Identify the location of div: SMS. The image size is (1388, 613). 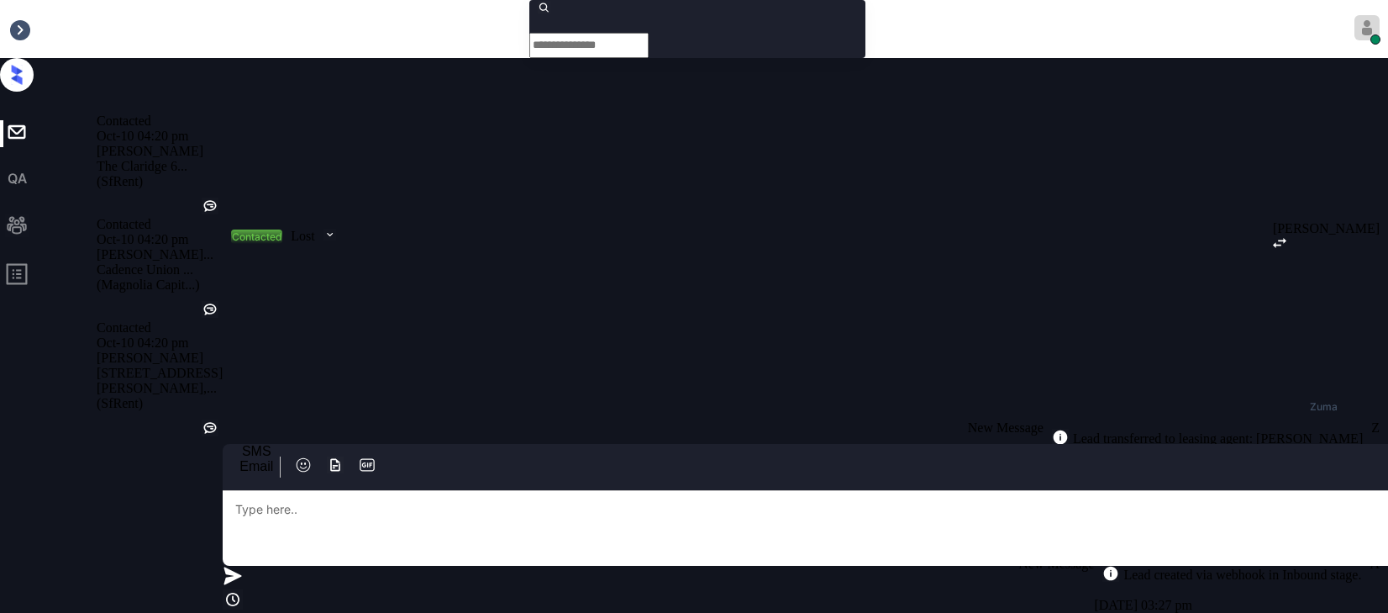
(256, 451).